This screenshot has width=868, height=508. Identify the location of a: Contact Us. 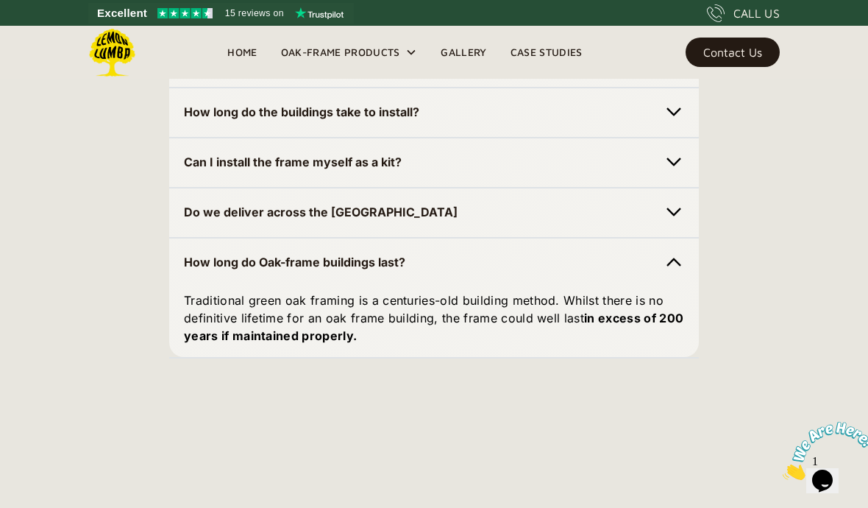
(733, 52).